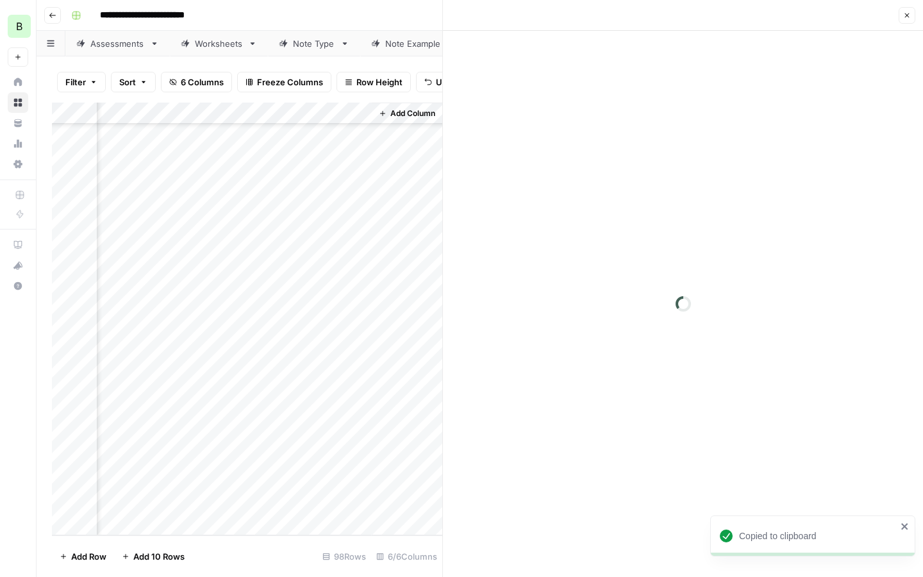  What do you see at coordinates (153, 556) in the screenshot?
I see `button: Add 10 Rows` at bounding box center [153, 556].